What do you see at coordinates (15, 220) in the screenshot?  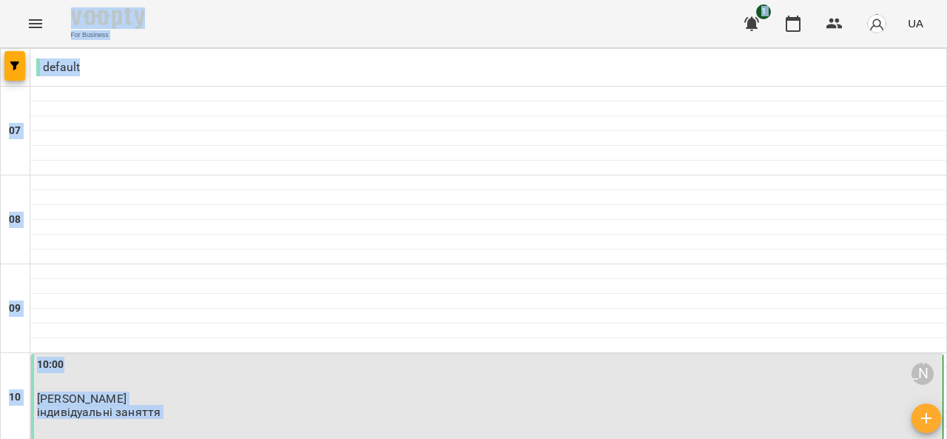 I see `h6: 08` at bounding box center [15, 220].